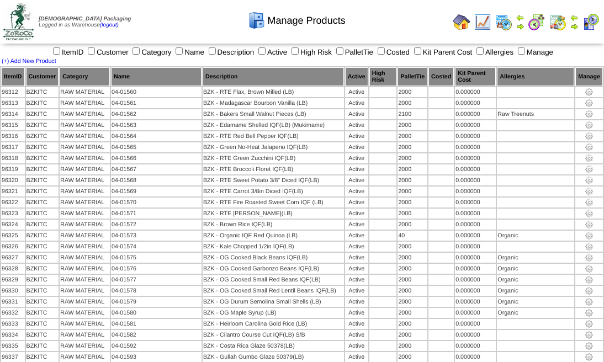  What do you see at coordinates (212, 51) in the screenshot?
I see `input: Description` at bounding box center [212, 51].